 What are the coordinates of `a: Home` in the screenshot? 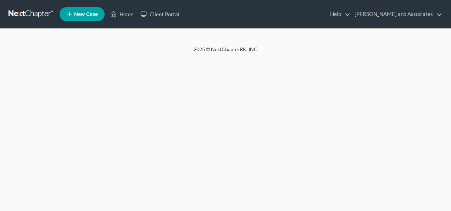 It's located at (122, 14).